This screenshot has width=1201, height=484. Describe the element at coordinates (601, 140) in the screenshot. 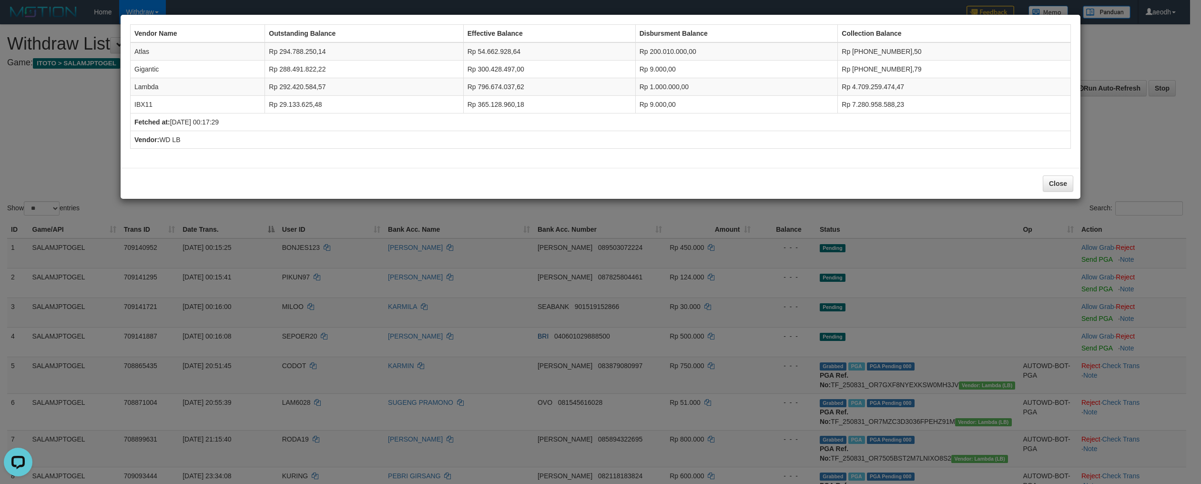

I see `td: WD LB` at that location.